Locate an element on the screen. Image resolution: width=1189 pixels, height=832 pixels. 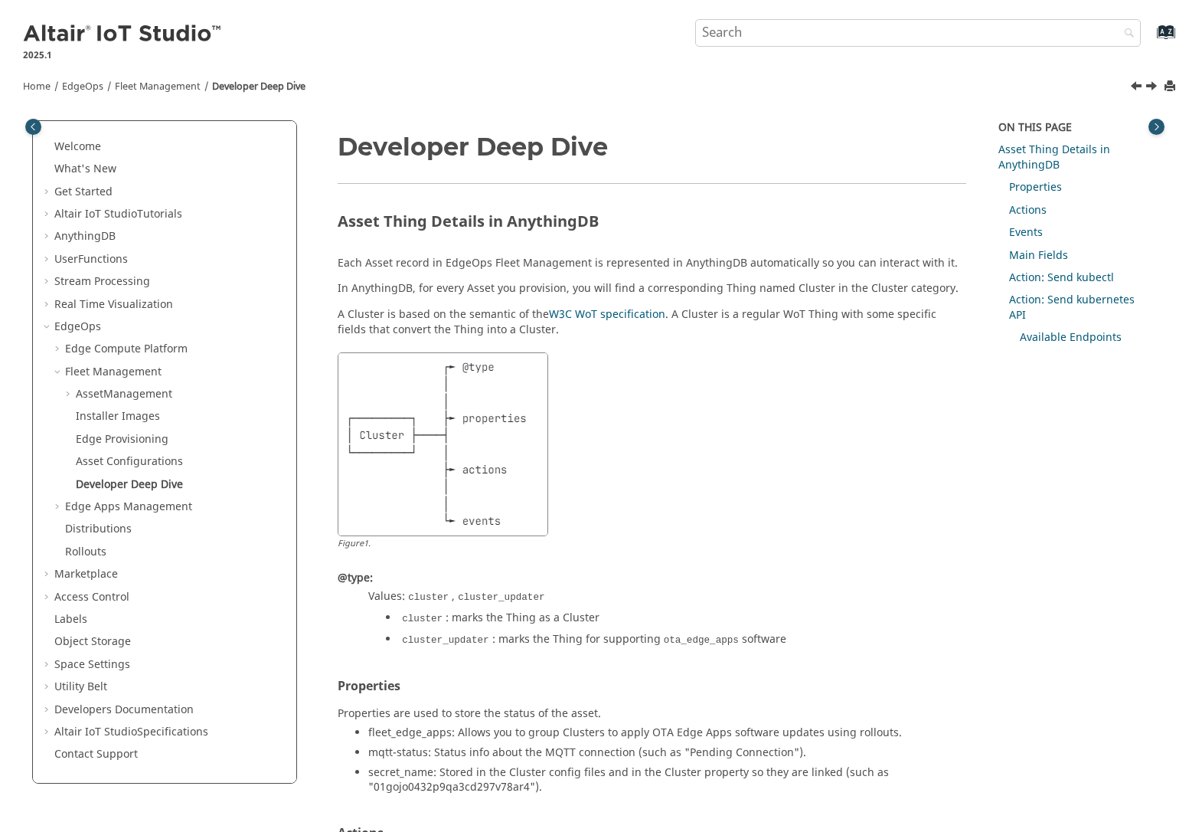
a: AnythingDB is located at coordinates (85, 236).